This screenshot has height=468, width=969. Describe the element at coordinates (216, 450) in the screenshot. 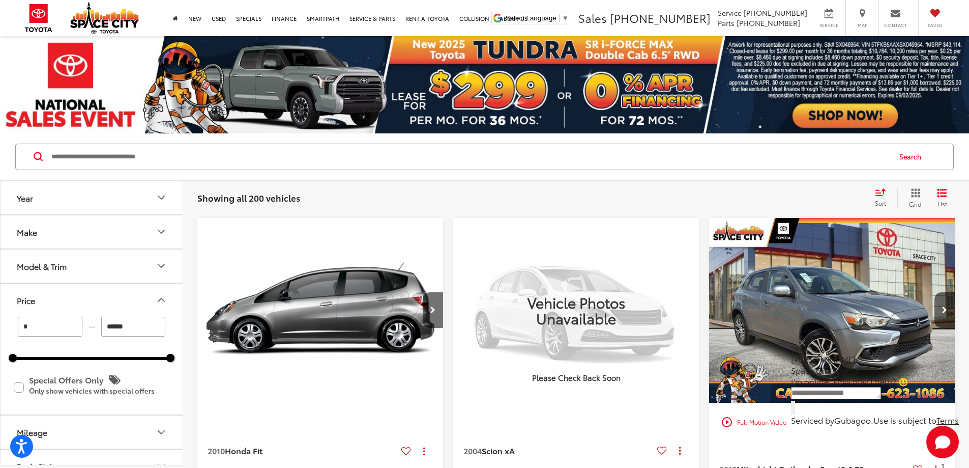

I see `span: 2010` at that location.